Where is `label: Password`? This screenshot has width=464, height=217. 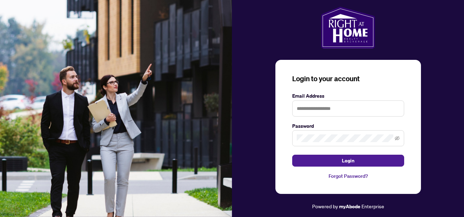
label: Password is located at coordinates (348, 126).